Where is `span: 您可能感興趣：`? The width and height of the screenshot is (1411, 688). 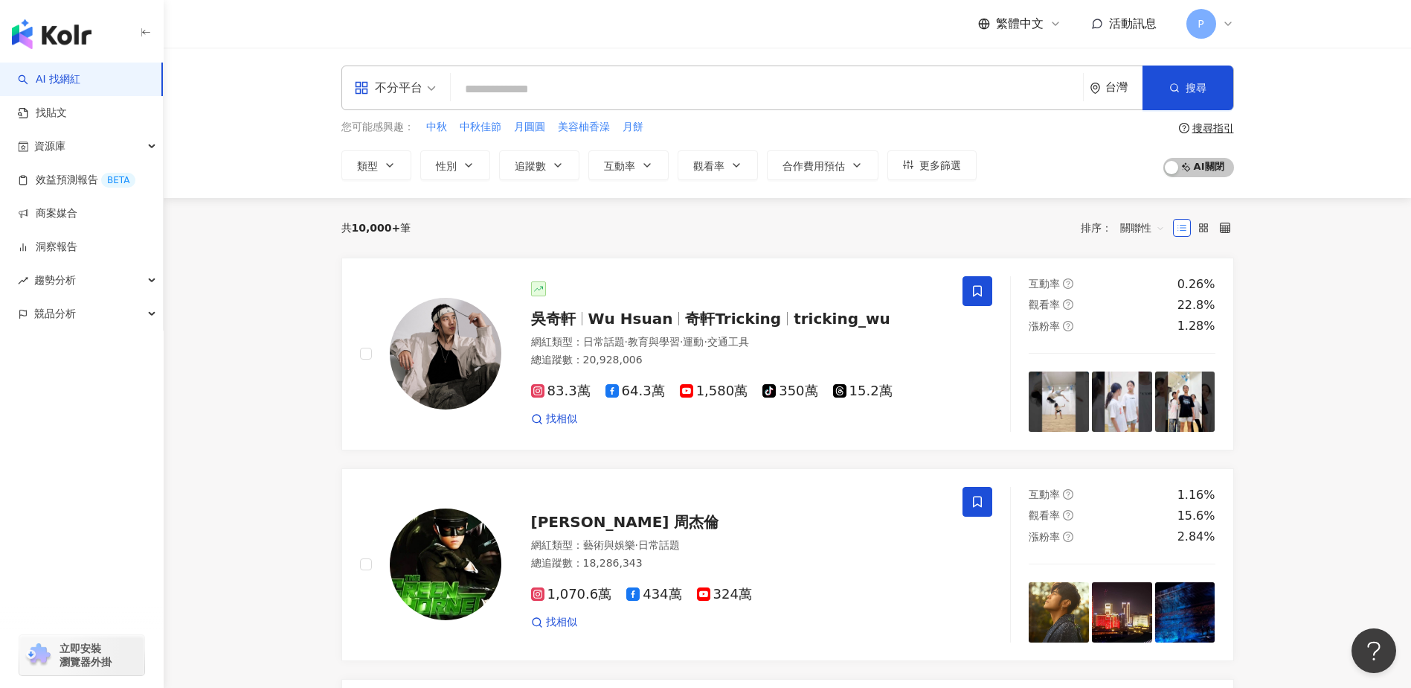 span: 您可能感興趣： is located at coordinates (378, 127).